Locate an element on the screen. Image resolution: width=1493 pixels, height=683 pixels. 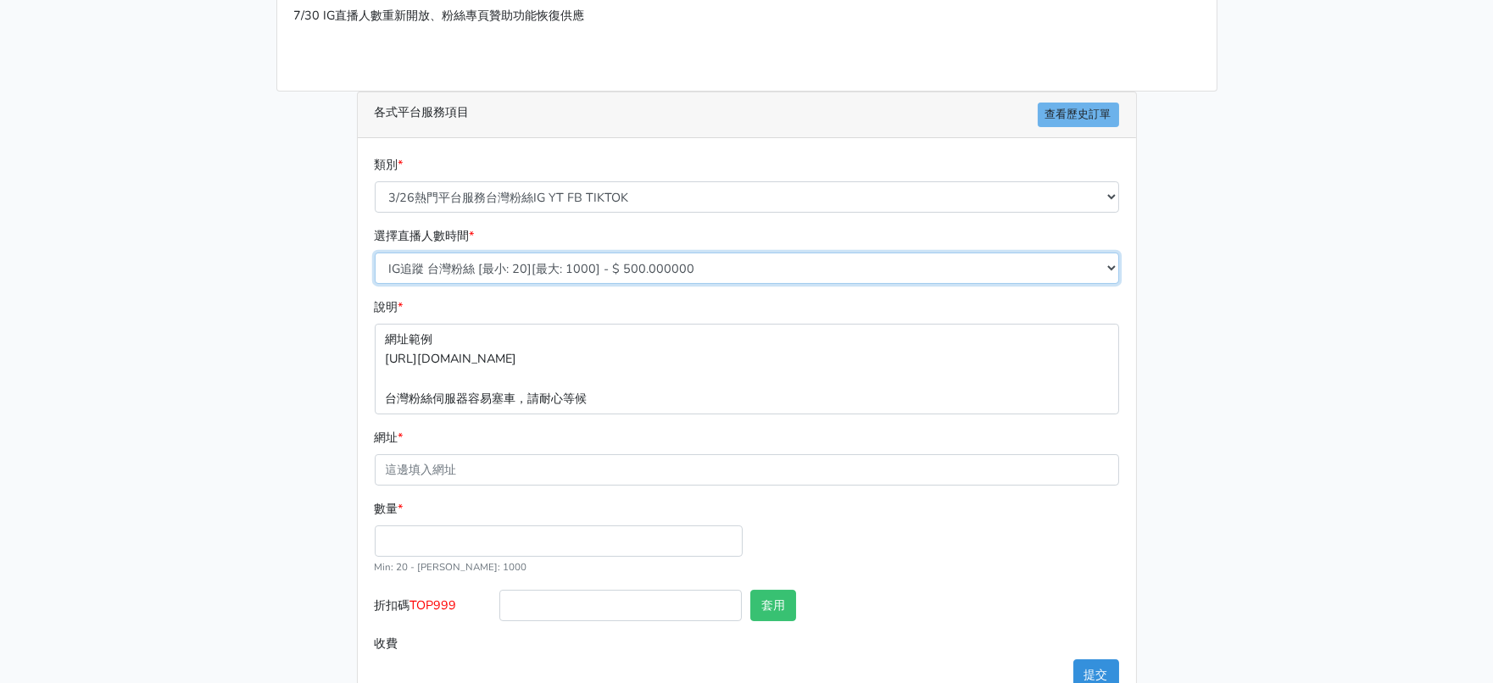
input: 這邊填入網址 is located at coordinates (747, 470).